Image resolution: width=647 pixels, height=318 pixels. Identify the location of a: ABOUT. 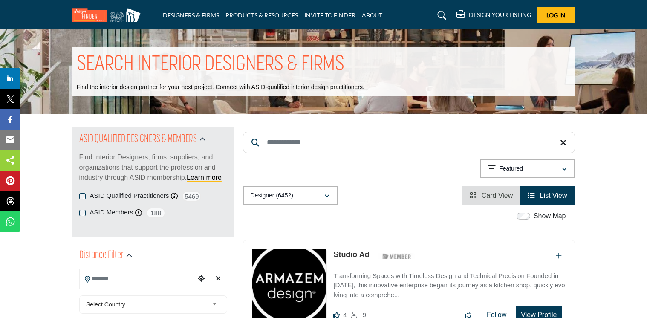
(372, 15).